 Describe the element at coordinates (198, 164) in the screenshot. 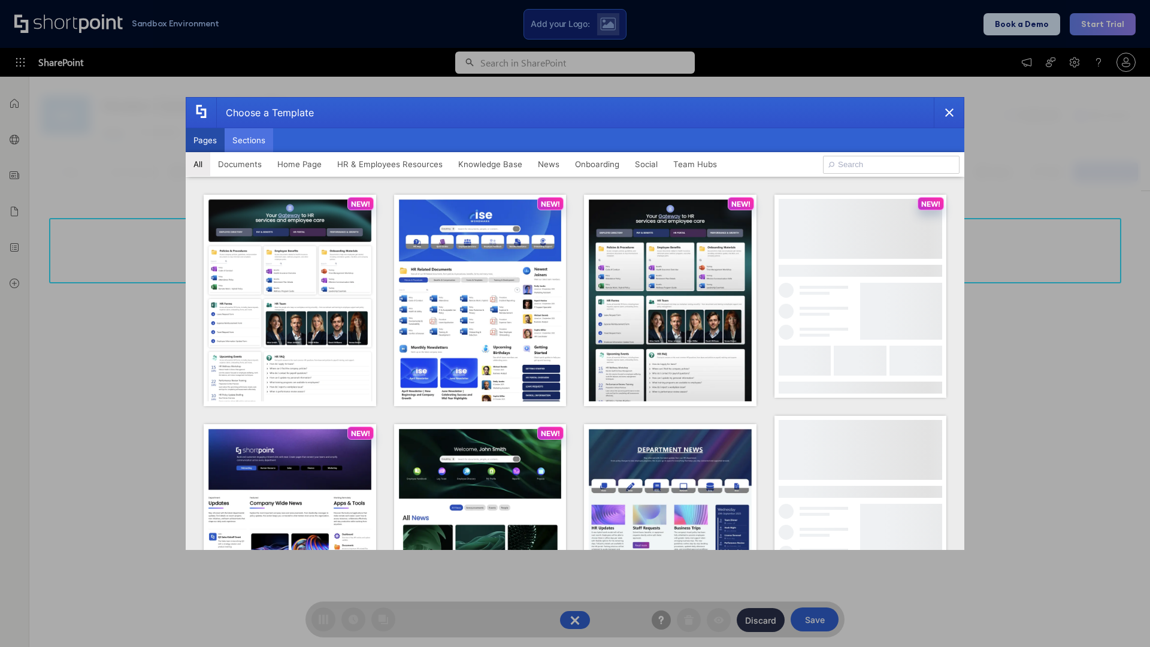

I see `button: All` at that location.